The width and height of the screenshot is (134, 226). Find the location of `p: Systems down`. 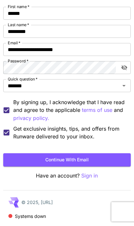

p: Systems down is located at coordinates (30, 216).